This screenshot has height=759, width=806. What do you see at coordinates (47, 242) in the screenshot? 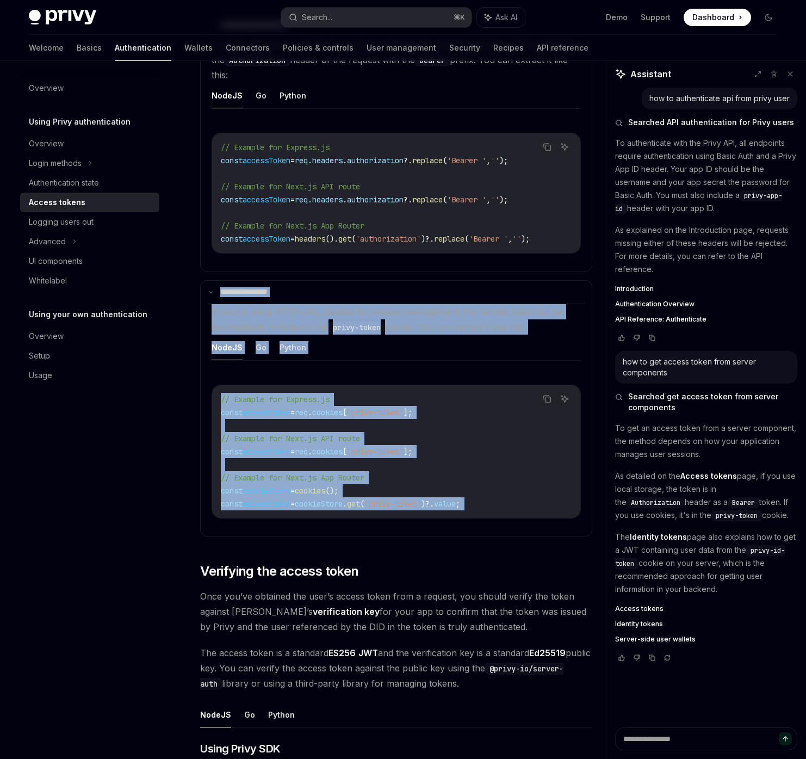
I see `div: Advanced` at bounding box center [47, 242].